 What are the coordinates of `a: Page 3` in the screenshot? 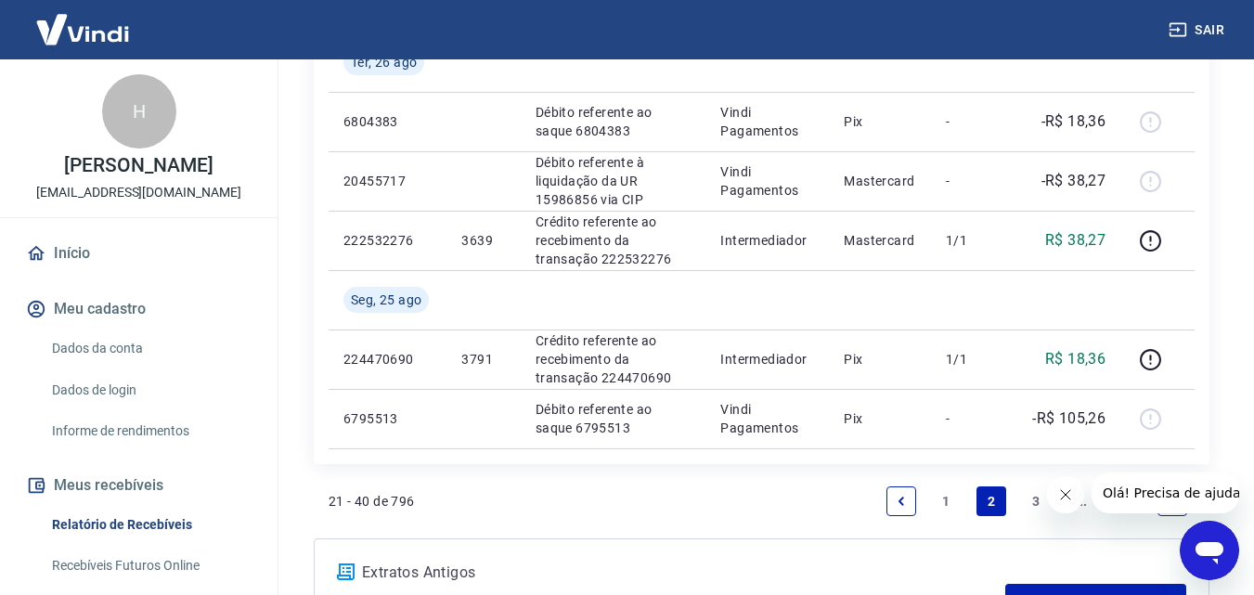 It's located at (1037, 501).